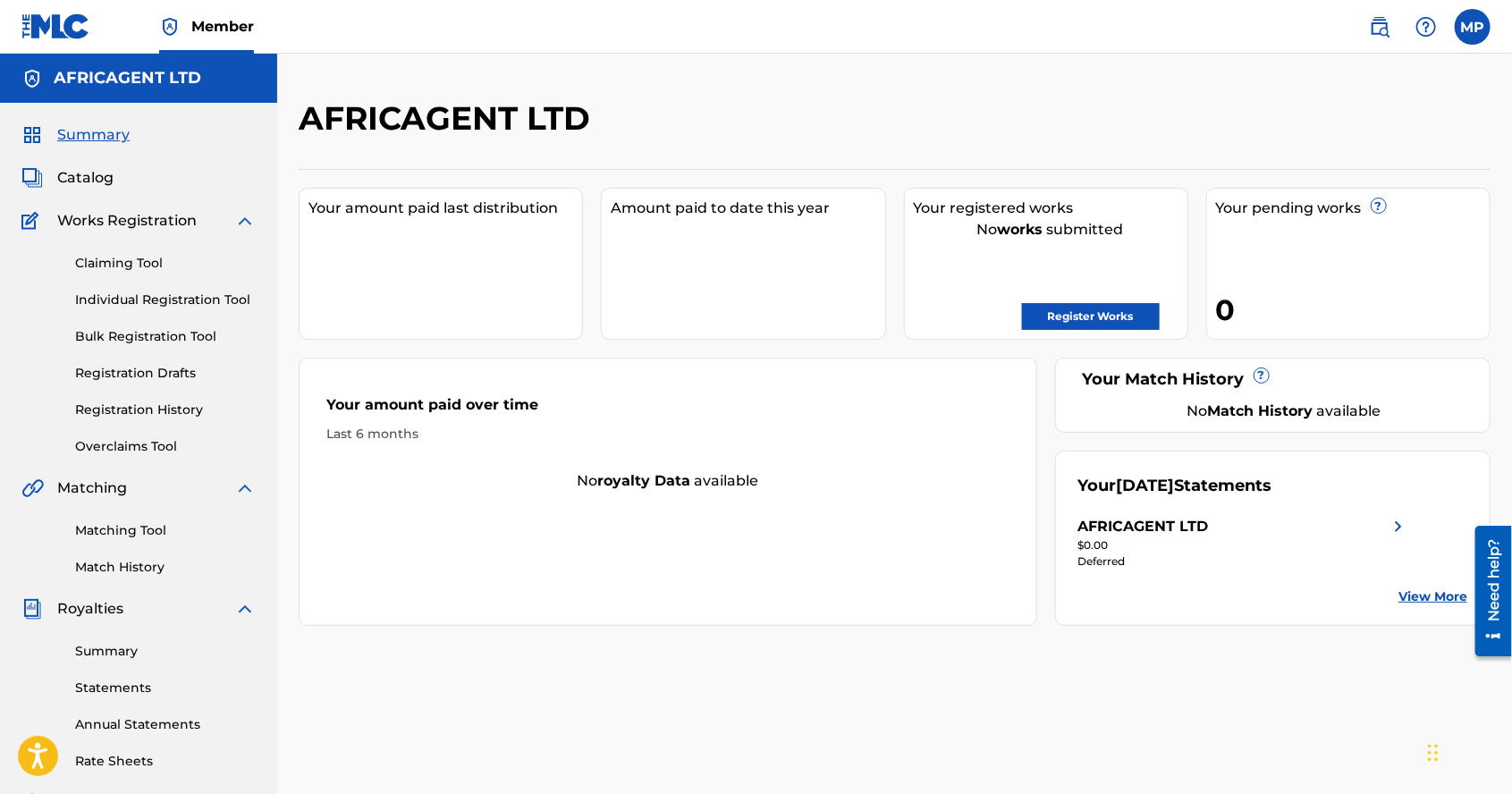 The height and width of the screenshot is (794, 1512). What do you see at coordinates (165, 724) in the screenshot?
I see `a: Annual Statements` at bounding box center [165, 724].